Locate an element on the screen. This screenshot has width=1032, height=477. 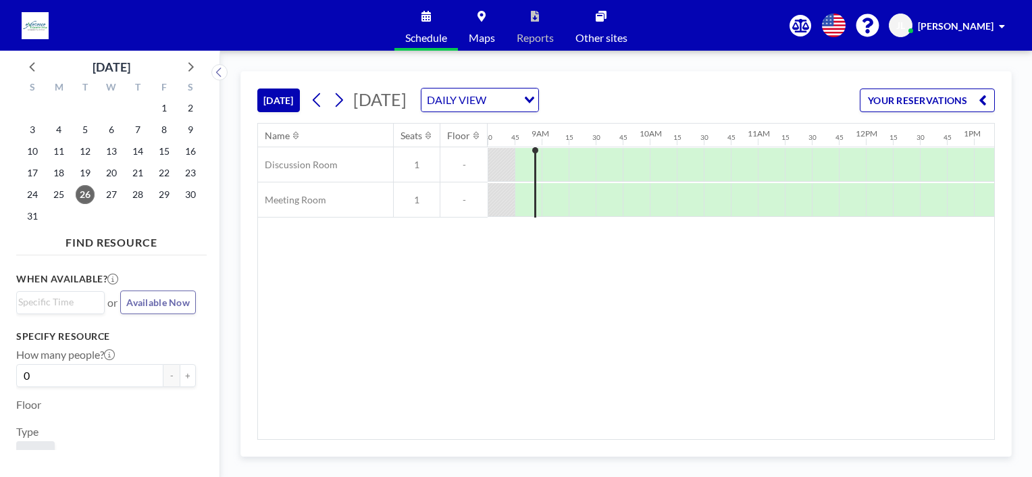
div: M is located at coordinates (59, 88).